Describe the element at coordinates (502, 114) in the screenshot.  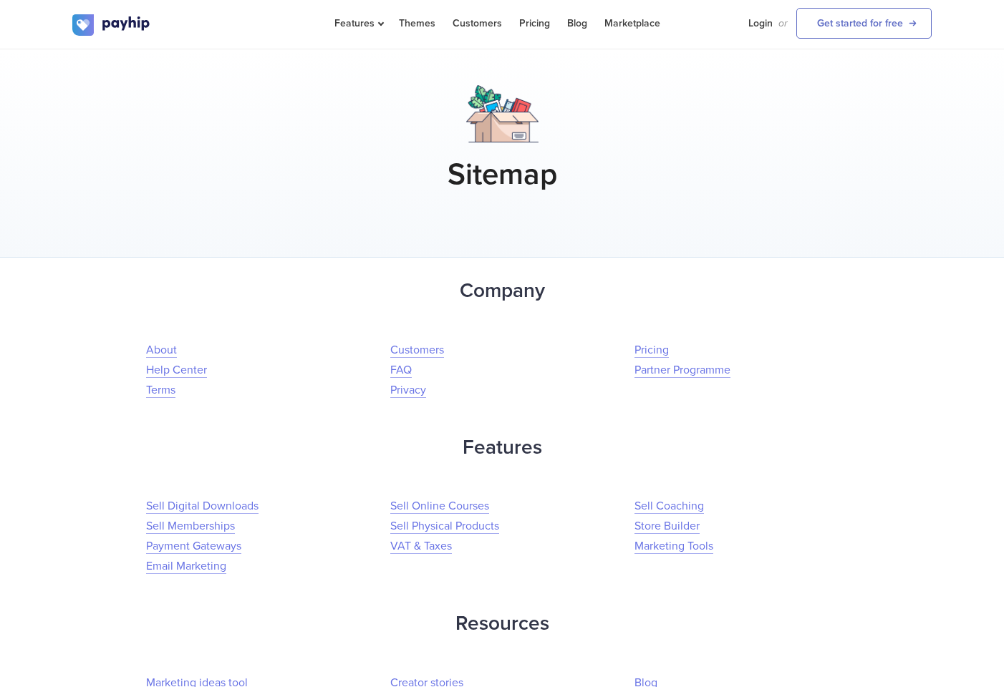
I see `img: box.png` at that location.